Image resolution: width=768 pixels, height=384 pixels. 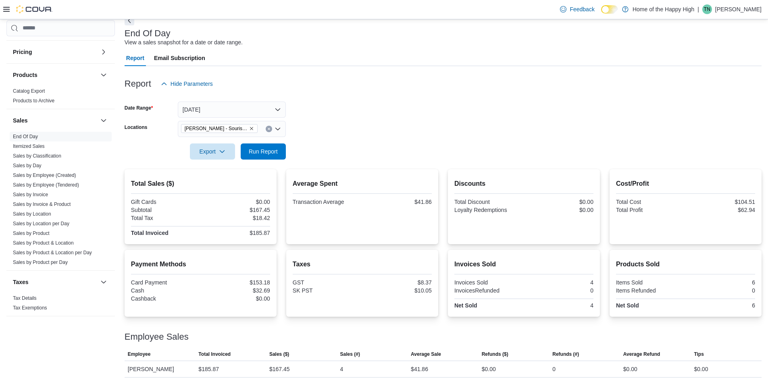 What do you see at coordinates (236, 282) in the screenshot?
I see `div: $153.18` at bounding box center [236, 282].